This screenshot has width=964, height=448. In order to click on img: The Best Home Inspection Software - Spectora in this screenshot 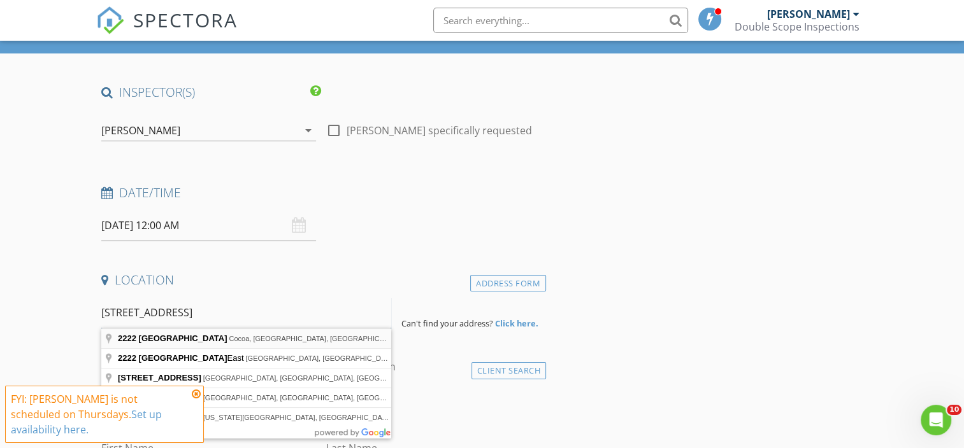, I will do `click(110, 20)`.